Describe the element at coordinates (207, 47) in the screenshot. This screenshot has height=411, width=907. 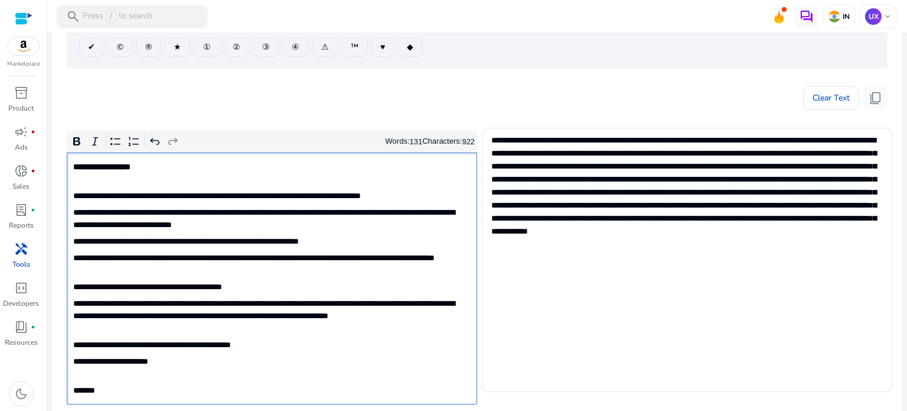
I see `button: ①` at that location.